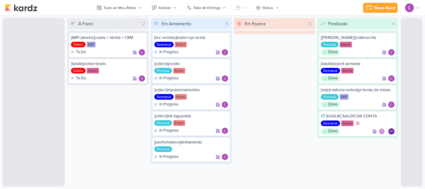  What do you see at coordinates (21, 8) in the screenshot?
I see `img: kardz.app` at bounding box center [21, 8].